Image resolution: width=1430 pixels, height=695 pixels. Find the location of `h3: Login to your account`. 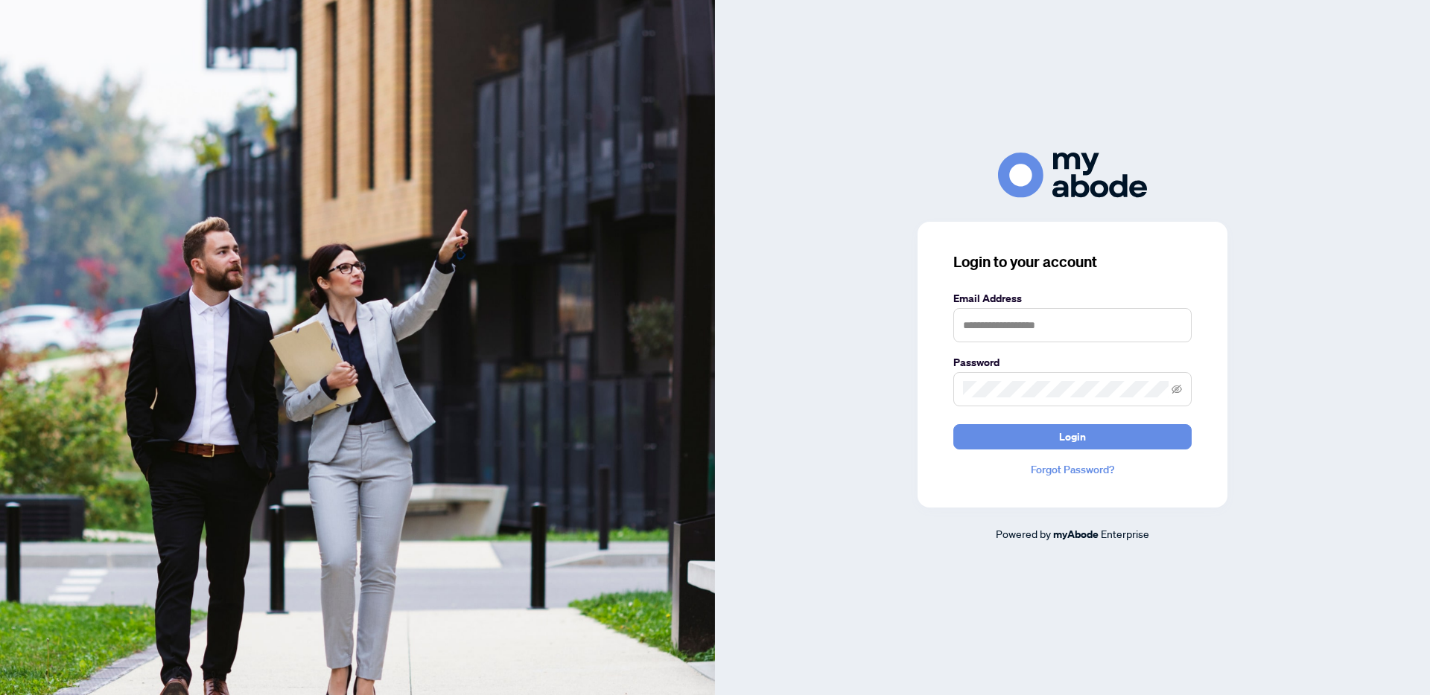

h3: Login to your account is located at coordinates (1072, 262).